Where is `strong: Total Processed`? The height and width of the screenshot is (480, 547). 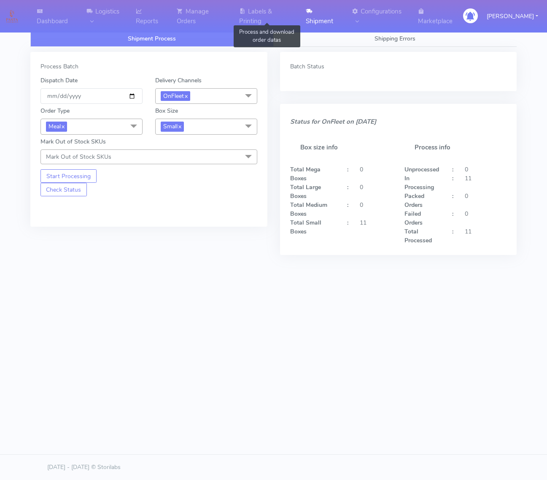
strong: Total Processed is located at coordinates (418, 236).